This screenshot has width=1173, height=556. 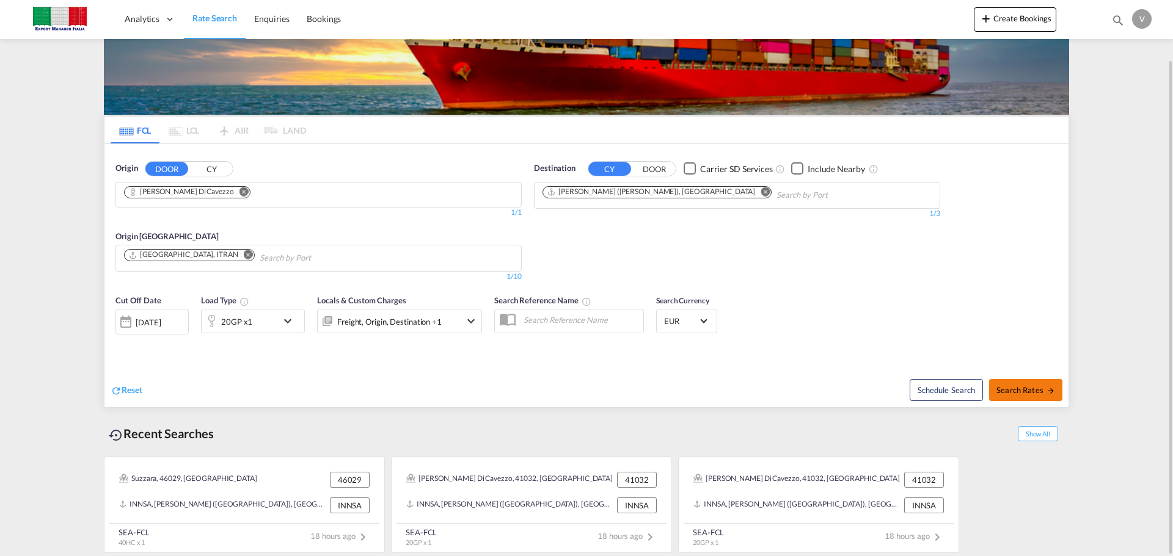 I want to click on div: Carrier SD Services, so click(x=736, y=169).